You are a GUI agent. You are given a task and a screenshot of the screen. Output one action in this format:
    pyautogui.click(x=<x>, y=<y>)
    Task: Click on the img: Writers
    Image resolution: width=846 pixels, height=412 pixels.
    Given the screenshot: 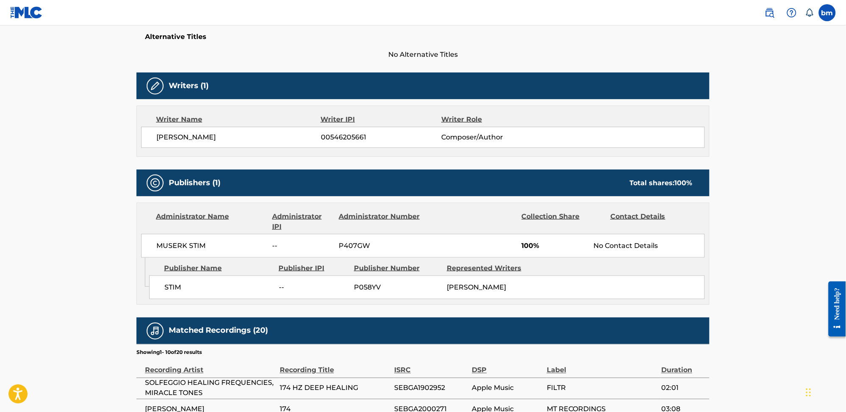 What is the action you would take?
    pyautogui.click(x=155, y=86)
    